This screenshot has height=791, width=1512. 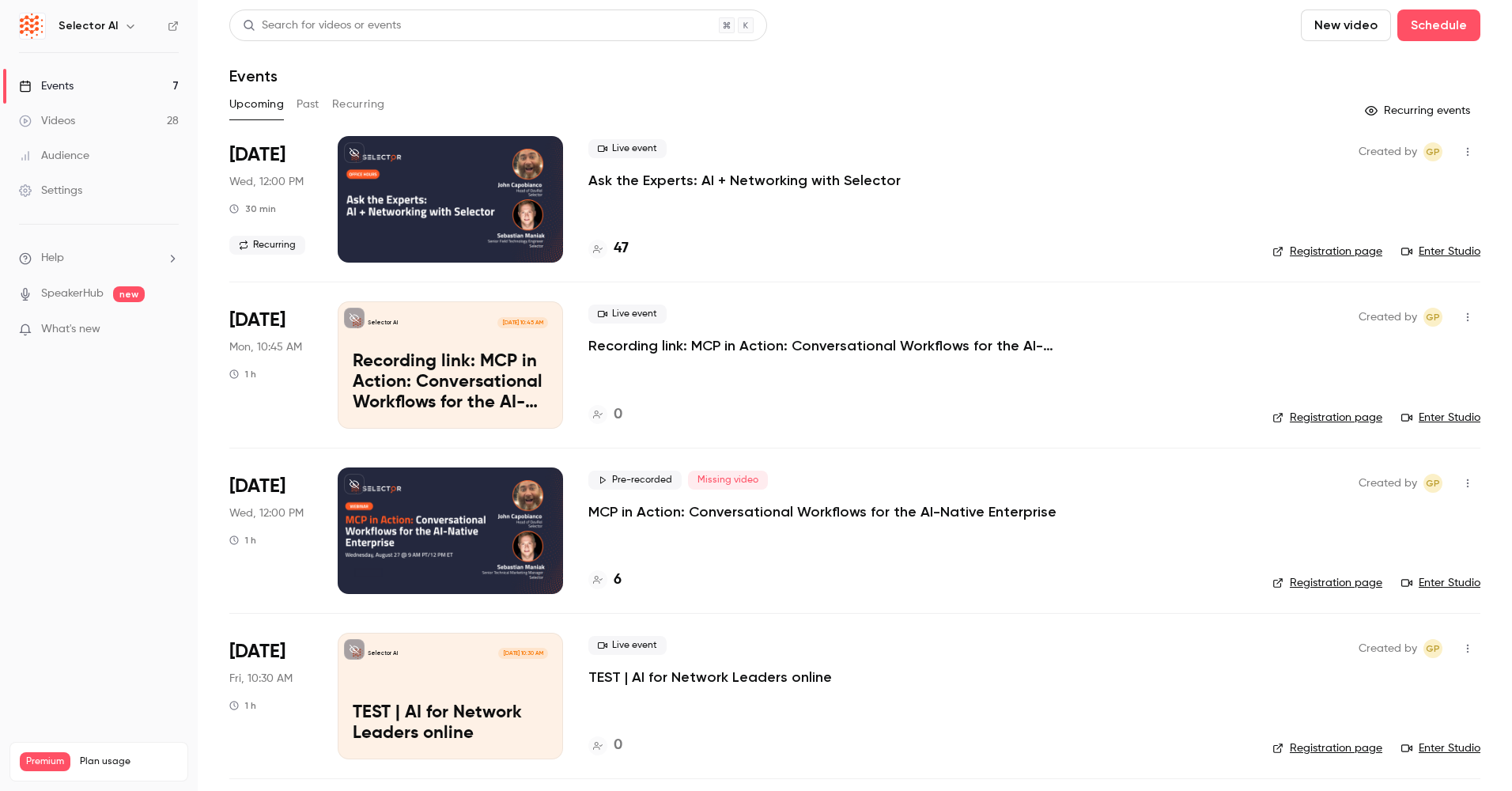 I want to click on div: Audience, so click(x=54, y=156).